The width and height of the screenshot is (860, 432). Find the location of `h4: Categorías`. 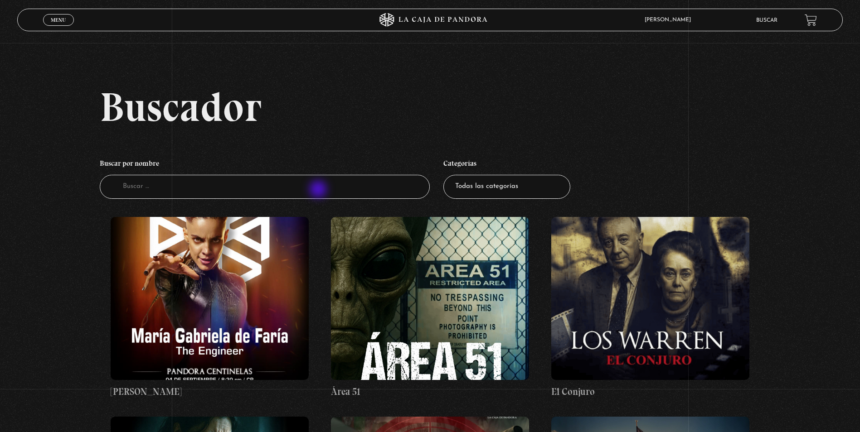

h4: Categorías is located at coordinates (507, 165).